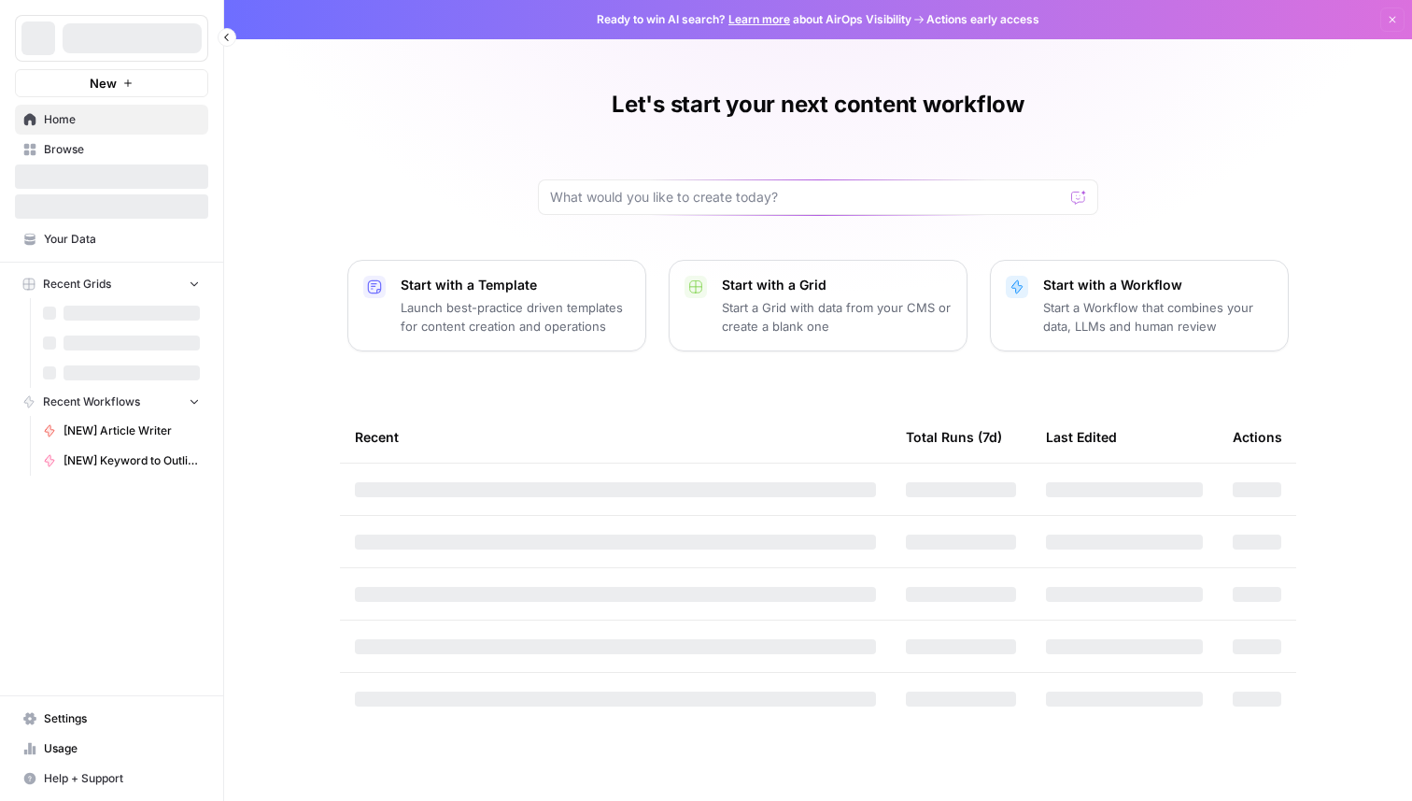 Image resolution: width=1412 pixels, height=801 pixels. I want to click on a: Learn more, so click(759, 19).